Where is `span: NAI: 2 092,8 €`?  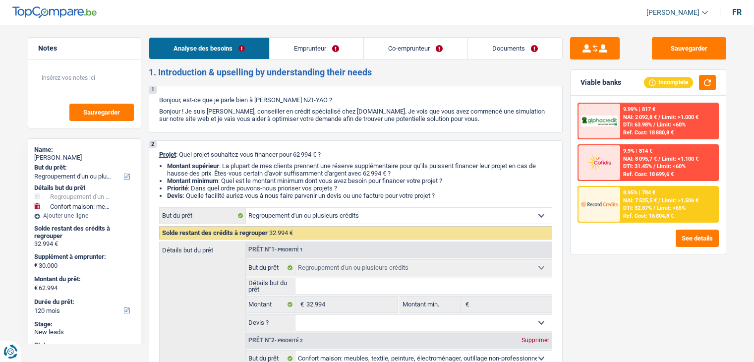
span: NAI: 2 092,8 € is located at coordinates (640, 117).